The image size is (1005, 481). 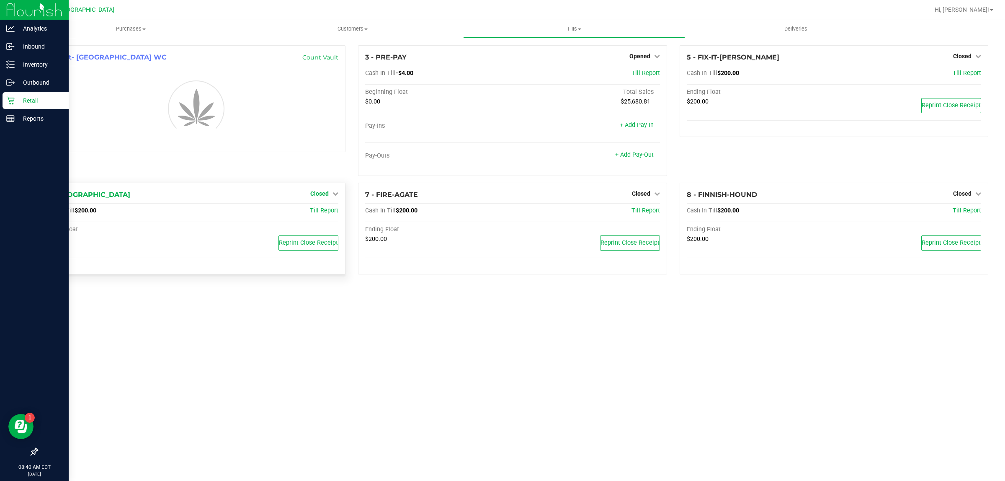 I want to click on a: Count Vault, so click(x=320, y=57).